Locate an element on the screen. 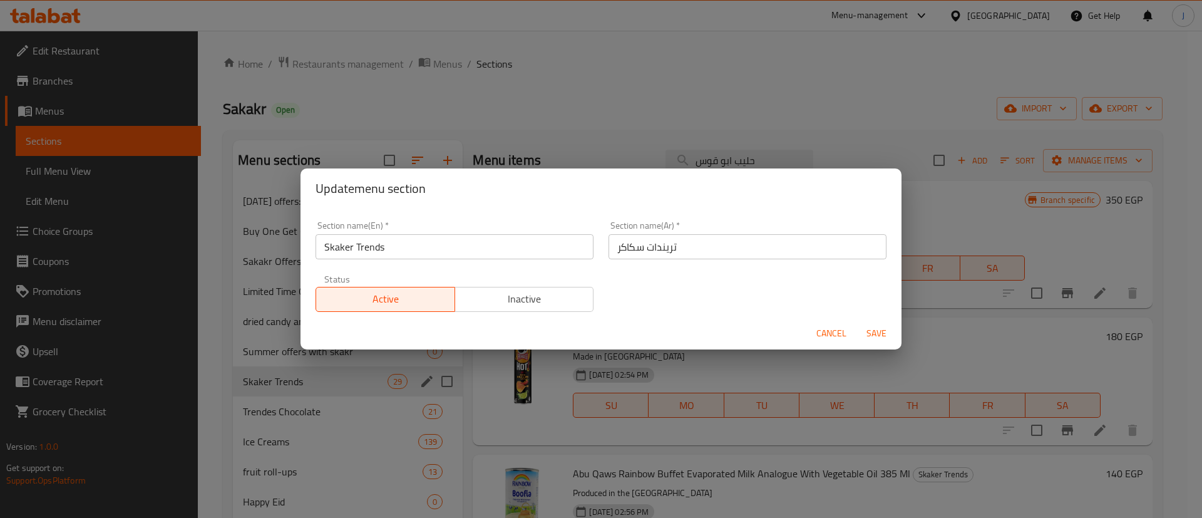 The width and height of the screenshot is (1202, 518). span: Cancel is located at coordinates (831, 333).